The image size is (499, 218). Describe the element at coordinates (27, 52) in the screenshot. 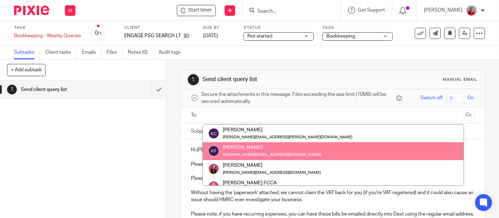

I see `a: Subtasks` at that location.